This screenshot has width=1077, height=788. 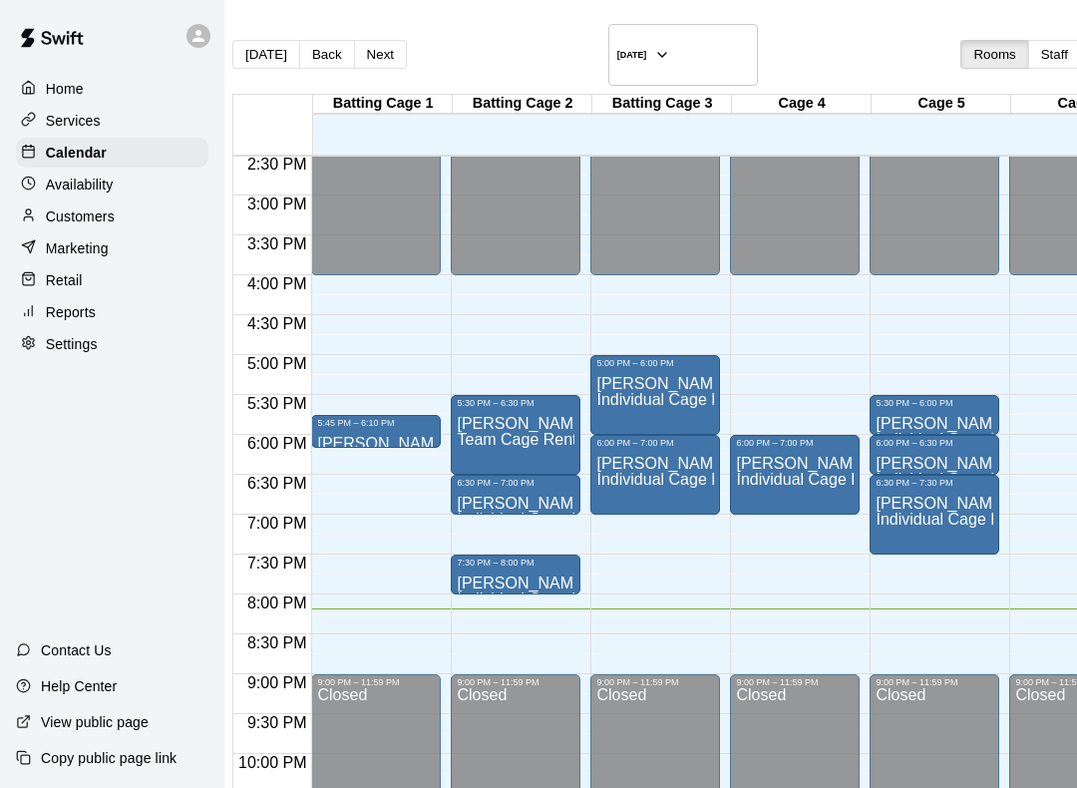 I want to click on a: Retail, so click(x=112, y=280).